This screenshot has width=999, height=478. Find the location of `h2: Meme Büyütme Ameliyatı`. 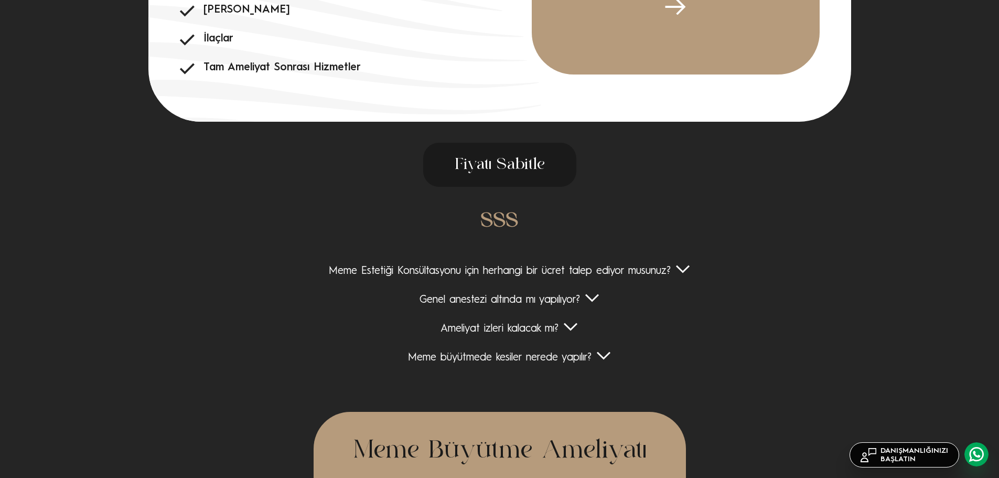

h2: Meme Büyütme Ameliyatı is located at coordinates (500, 451).